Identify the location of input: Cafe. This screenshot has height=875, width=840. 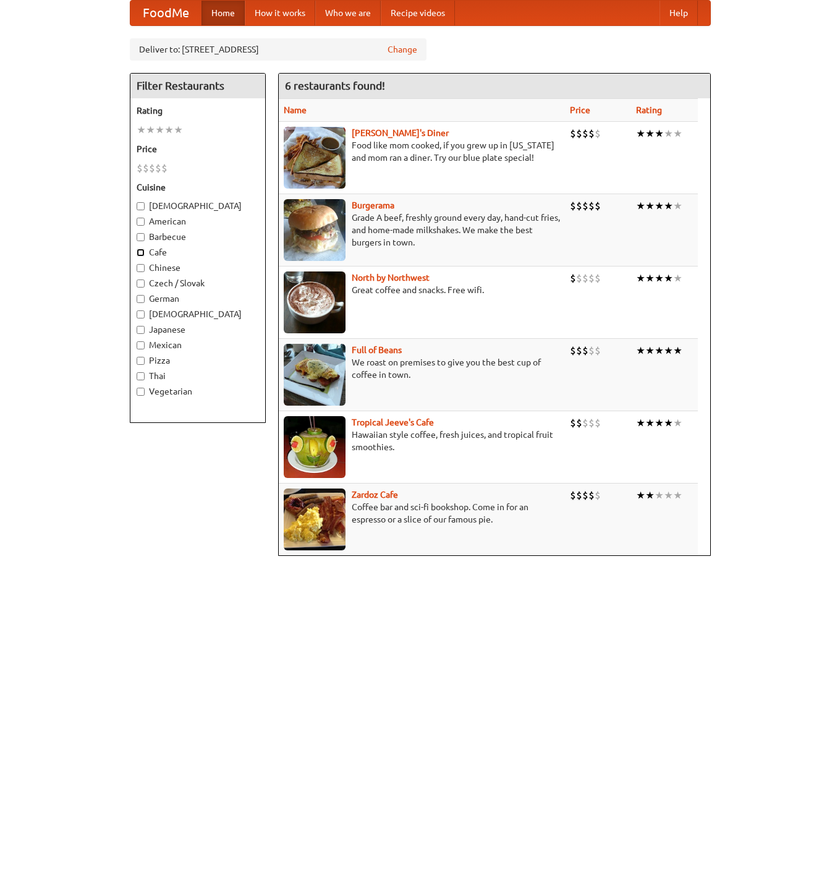
(140, 252).